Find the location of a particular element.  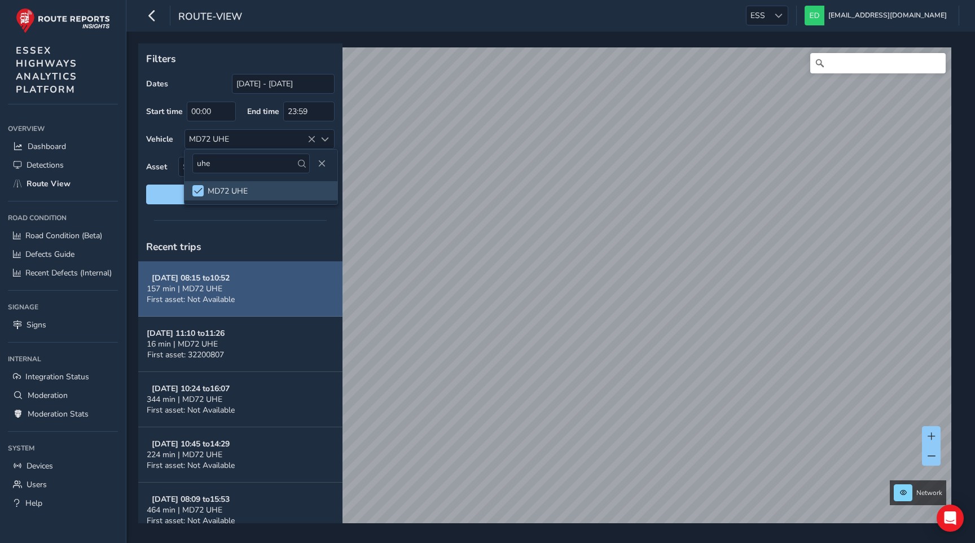

a: Devices is located at coordinates (63, 466).